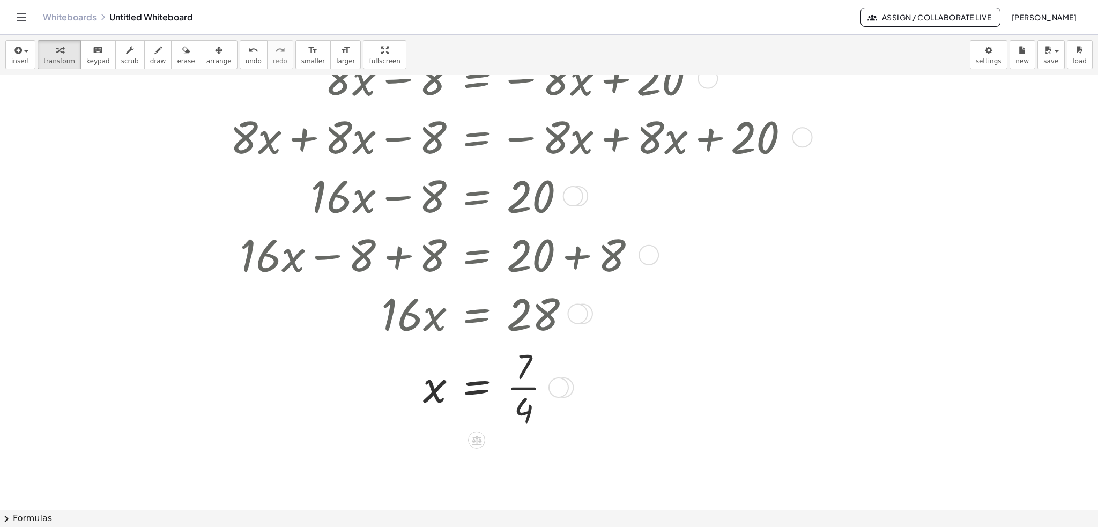 The width and height of the screenshot is (1098, 527). I want to click on button: draw, so click(158, 55).